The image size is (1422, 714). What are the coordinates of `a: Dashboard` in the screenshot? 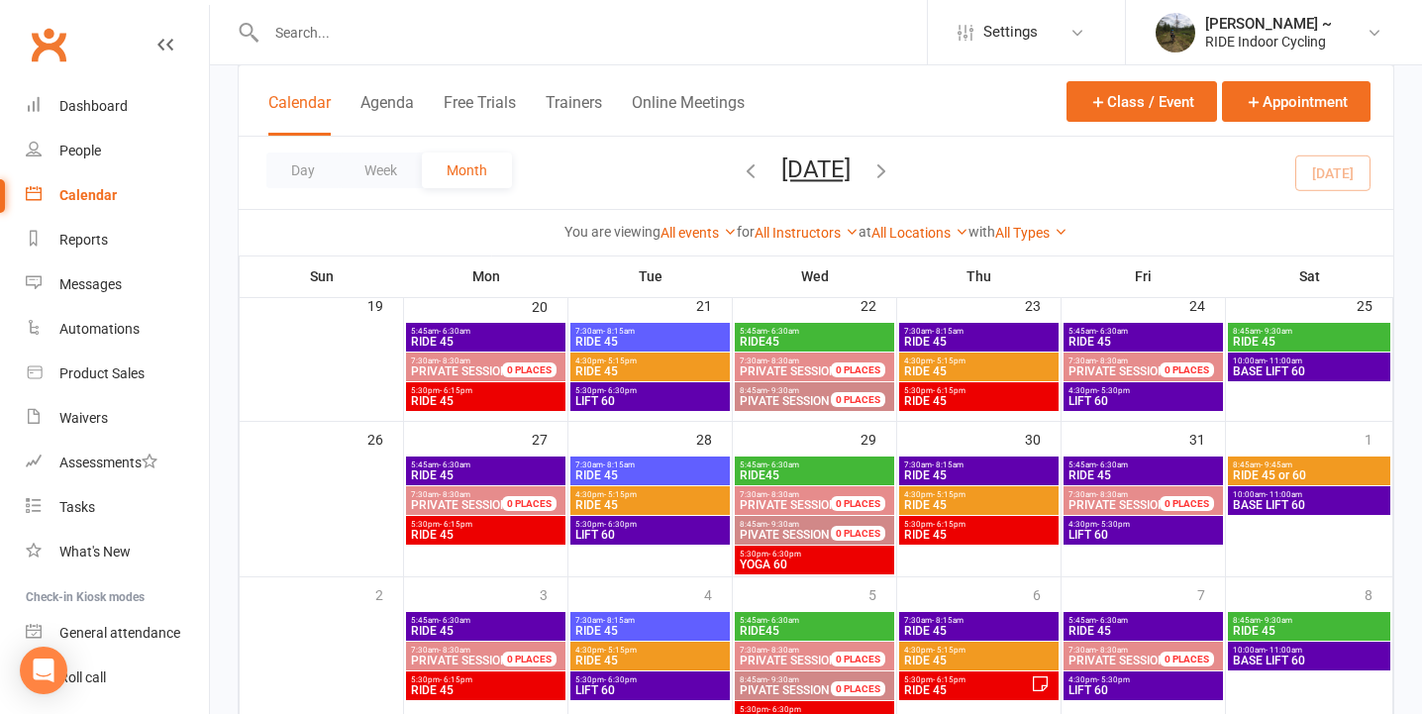 It's located at (117, 106).